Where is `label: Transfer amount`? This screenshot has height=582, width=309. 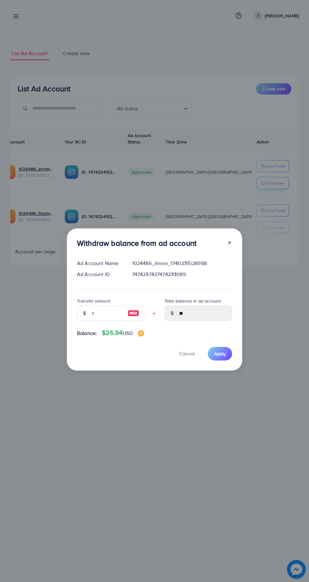 label: Transfer amount is located at coordinates (93, 301).